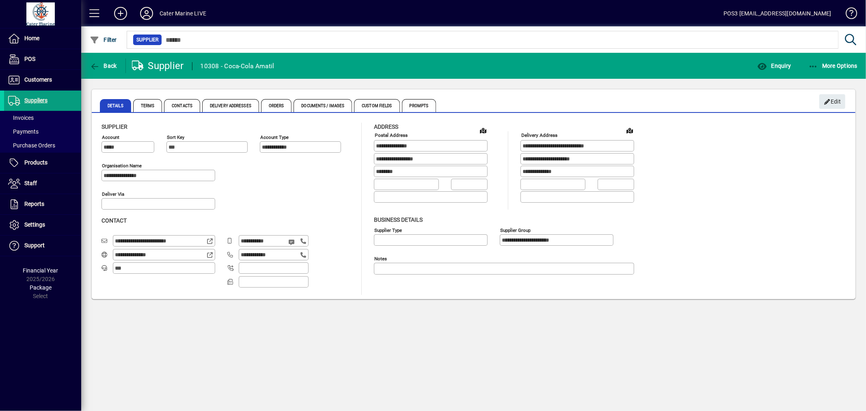  What do you see at coordinates (43, 59) in the screenshot?
I see `a: POS` at bounding box center [43, 59].